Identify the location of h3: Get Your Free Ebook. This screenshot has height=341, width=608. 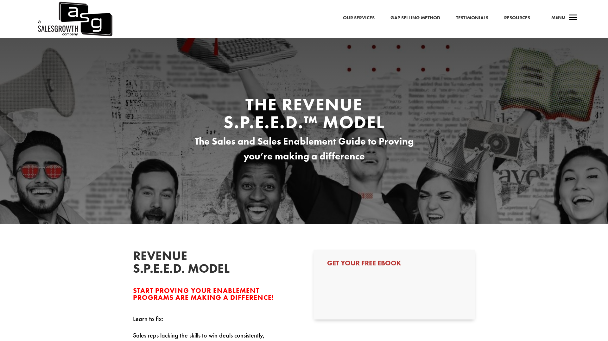
(394, 265).